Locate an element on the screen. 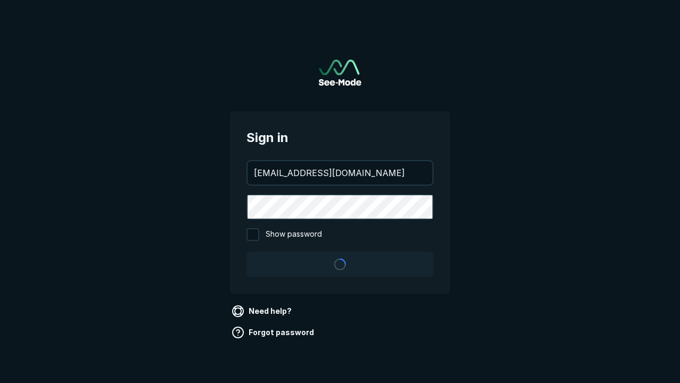 The width and height of the screenshot is (680, 383). a: Forgot password is located at coordinates (274, 332).